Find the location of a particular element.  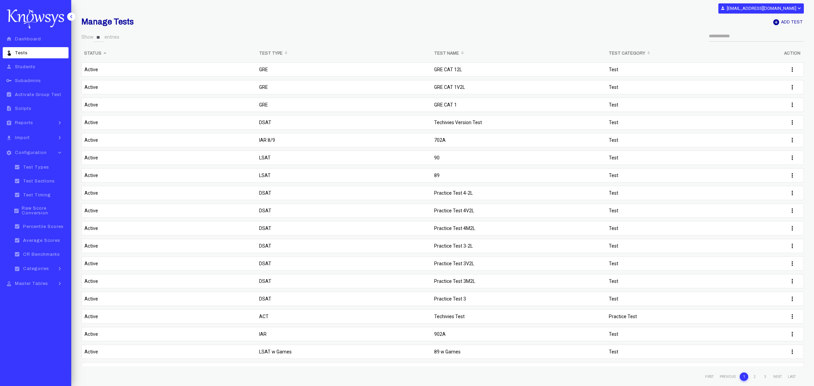

i: add_circle is located at coordinates (776, 22).